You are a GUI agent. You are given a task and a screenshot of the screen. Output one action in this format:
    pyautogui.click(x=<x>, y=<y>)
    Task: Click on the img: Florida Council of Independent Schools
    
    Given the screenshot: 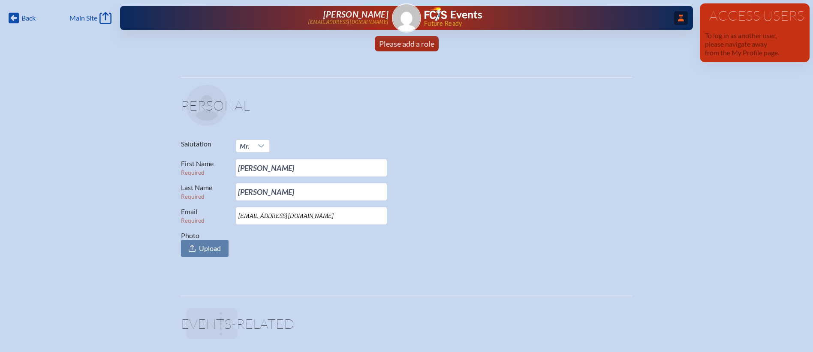 What is the action you would take?
    pyautogui.click(x=435, y=14)
    